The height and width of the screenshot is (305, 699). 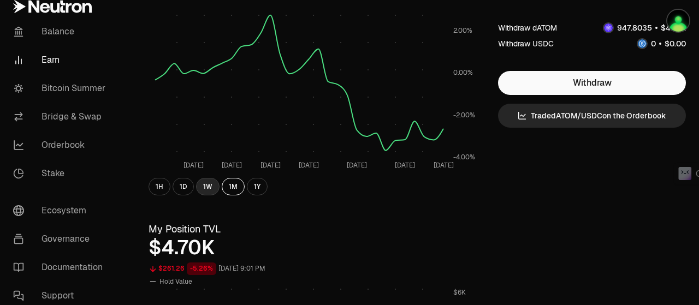 What do you see at coordinates (61, 239) in the screenshot?
I see `a: Governance` at bounding box center [61, 239].